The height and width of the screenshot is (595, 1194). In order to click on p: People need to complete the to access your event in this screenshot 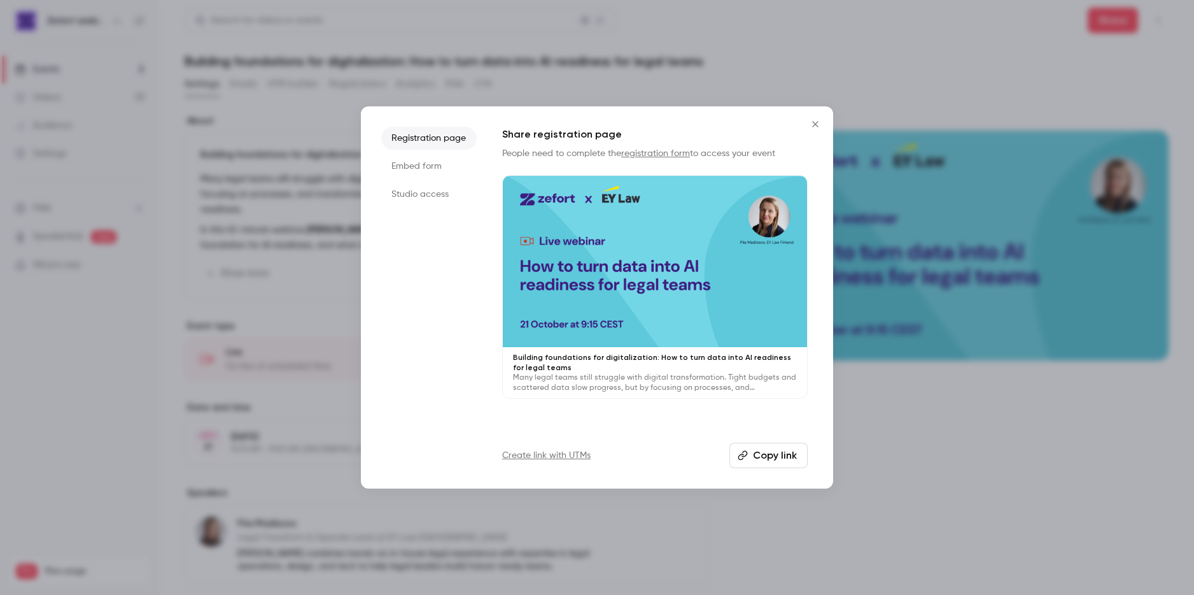, I will do `click(655, 153)`.